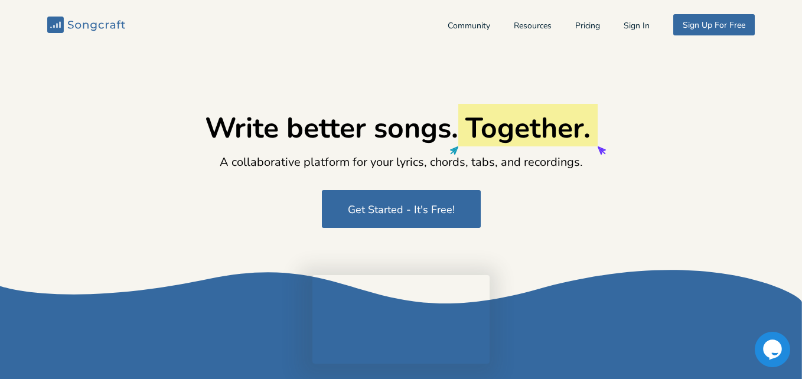 Image resolution: width=802 pixels, height=379 pixels. Describe the element at coordinates (533, 27) in the screenshot. I see `a: Resources` at that location.